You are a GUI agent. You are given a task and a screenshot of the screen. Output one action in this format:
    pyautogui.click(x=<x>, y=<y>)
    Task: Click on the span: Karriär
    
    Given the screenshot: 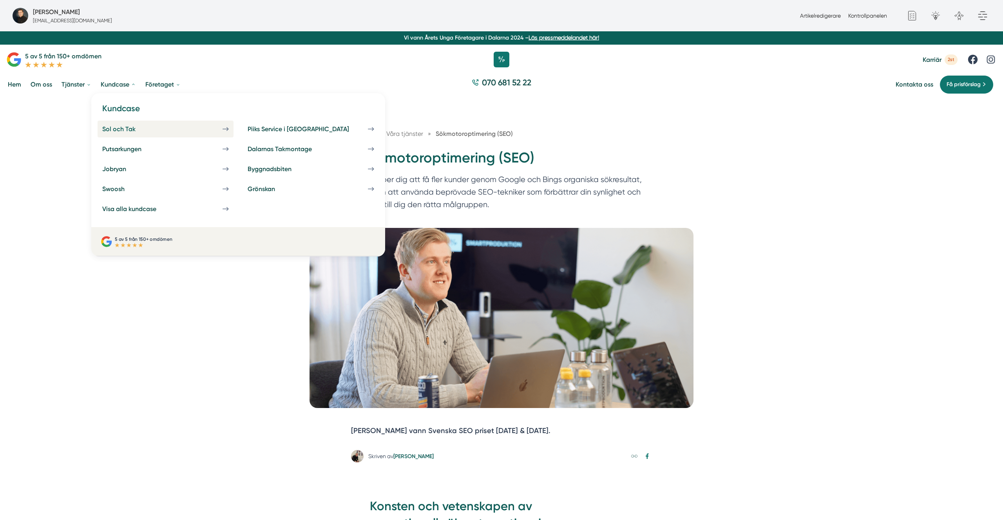 What is the action you would take?
    pyautogui.click(x=932, y=60)
    